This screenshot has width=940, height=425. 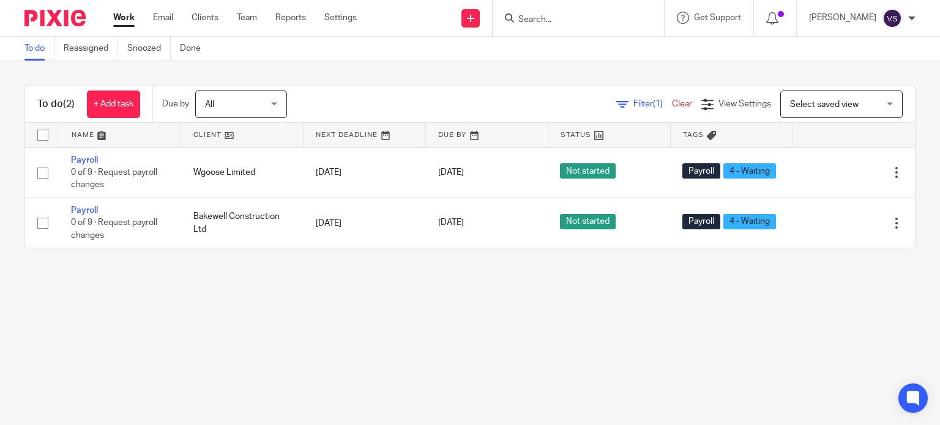 I want to click on span: (2), so click(x=69, y=104).